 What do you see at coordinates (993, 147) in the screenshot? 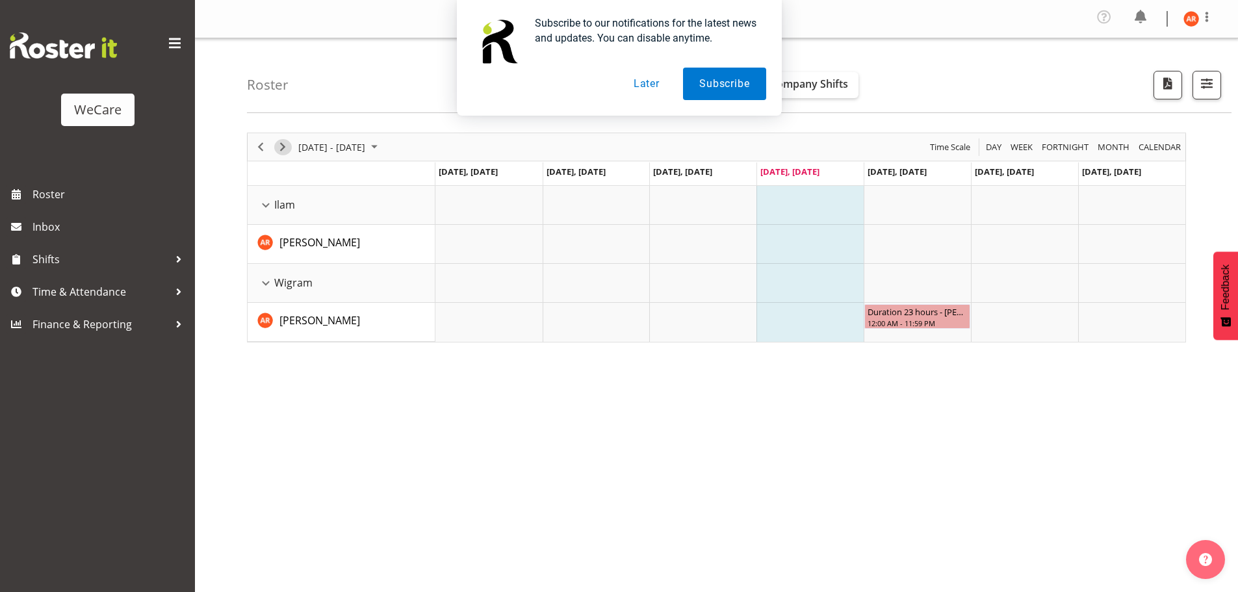
I see `button: Timeline Day` at bounding box center [993, 147].